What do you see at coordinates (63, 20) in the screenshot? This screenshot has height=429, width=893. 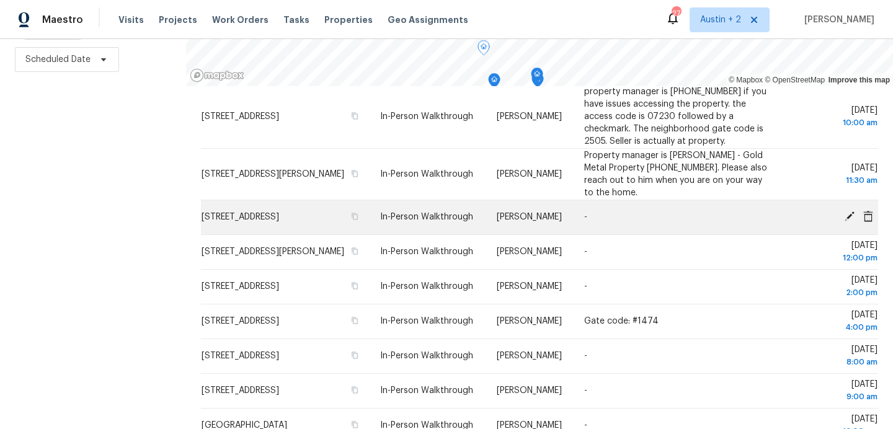 I see `span: Maestro` at bounding box center [63, 20].